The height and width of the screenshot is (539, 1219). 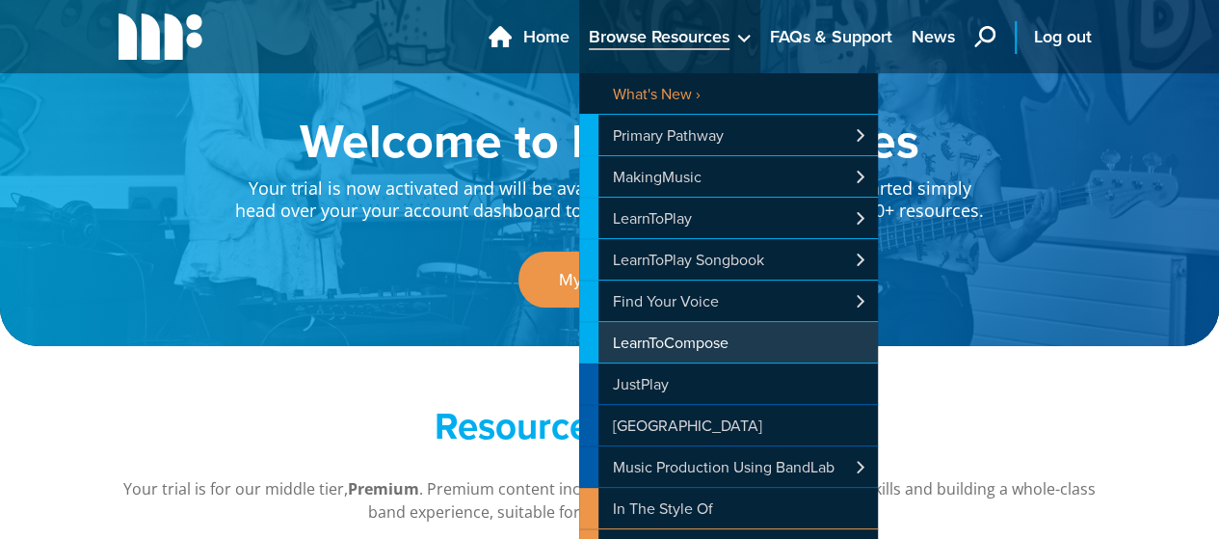 What do you see at coordinates (830, 37) in the screenshot?
I see `span: FAQs & Support` at bounding box center [830, 37].